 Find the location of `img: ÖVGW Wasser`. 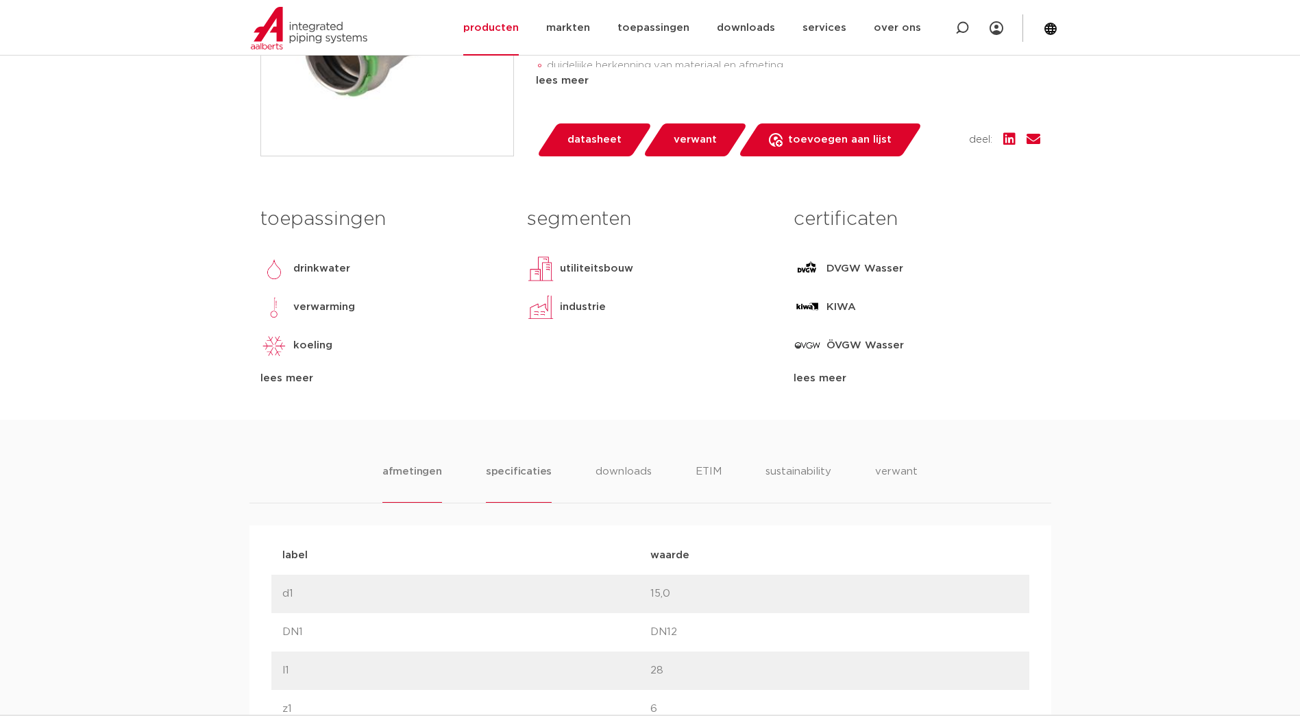

img: ÖVGW Wasser is located at coordinates (807, 345).